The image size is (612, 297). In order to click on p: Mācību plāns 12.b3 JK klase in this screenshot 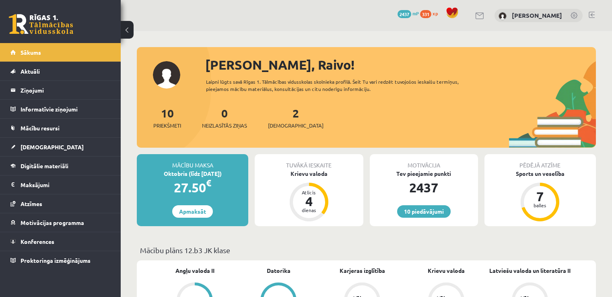, I will do `click(366, 250)`.